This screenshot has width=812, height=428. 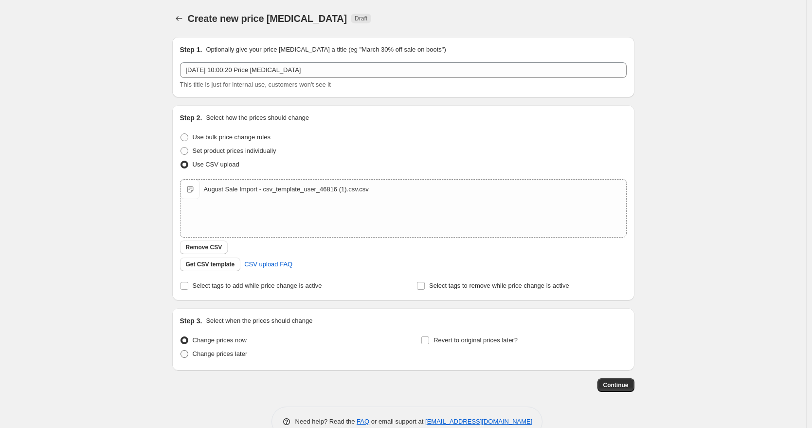 What do you see at coordinates (403, 70) in the screenshot?
I see `input: 30% off holiday sale` at bounding box center [403, 70].